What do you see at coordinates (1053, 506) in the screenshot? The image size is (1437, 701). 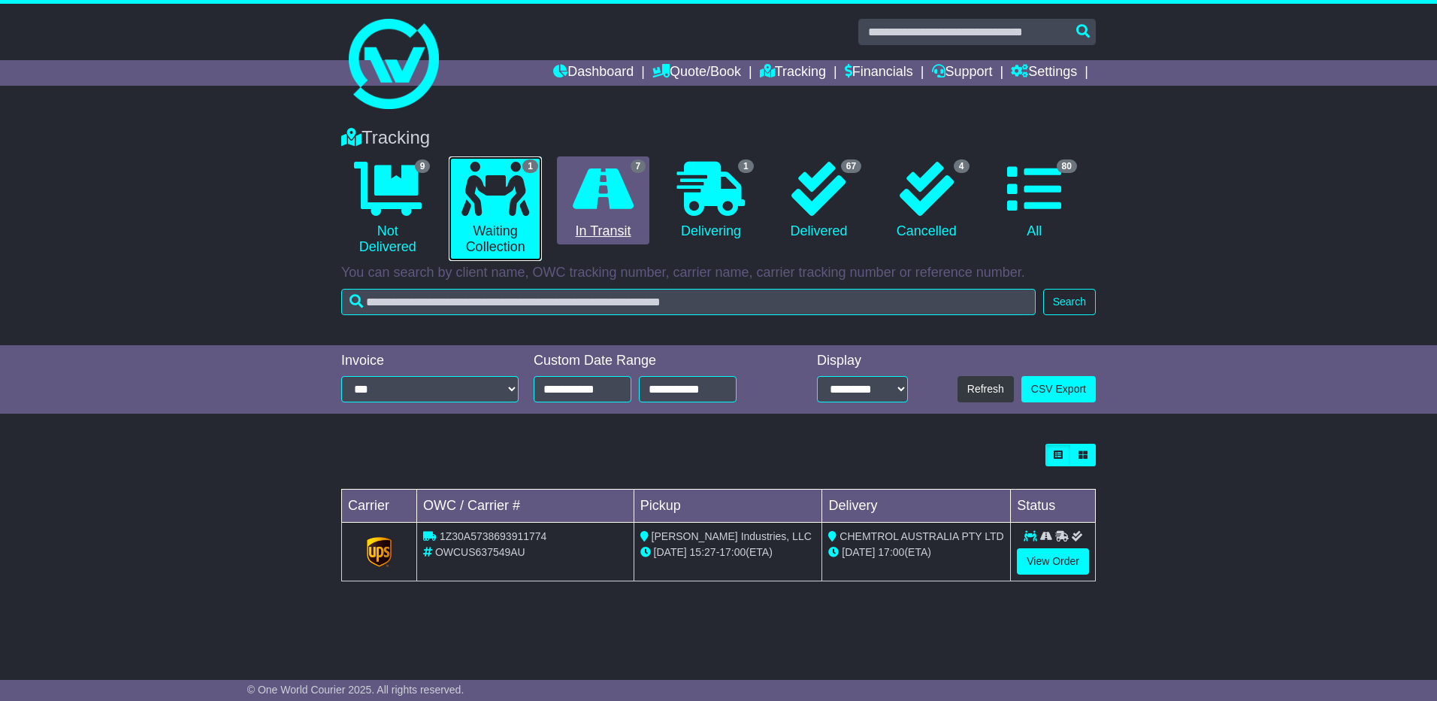 I see `td: Status` at bounding box center [1053, 506].